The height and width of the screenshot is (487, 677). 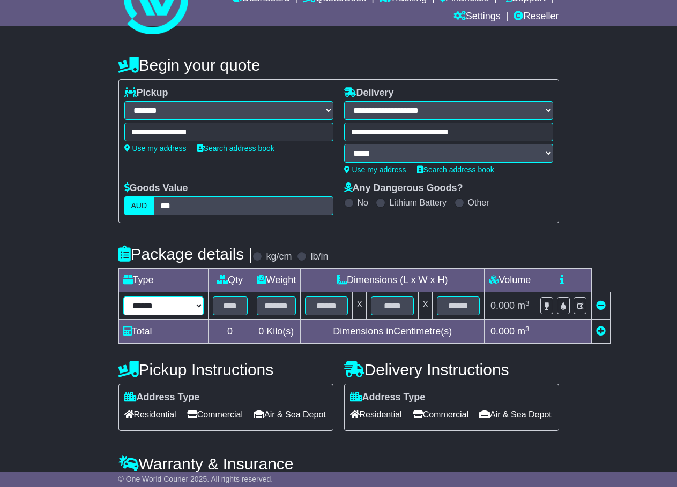 I want to click on label: Lithium Battery, so click(x=417, y=202).